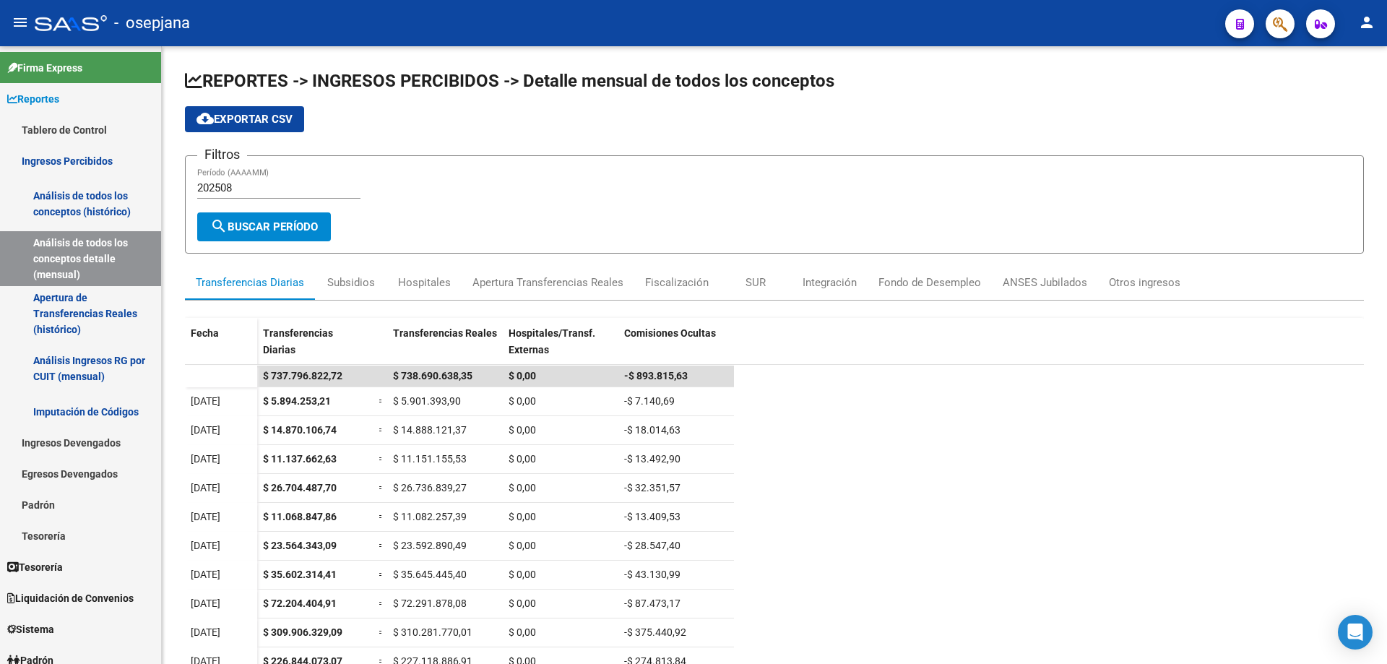 The image size is (1387, 664). What do you see at coordinates (1367, 22) in the screenshot?
I see `mat-icon: person` at bounding box center [1367, 22].